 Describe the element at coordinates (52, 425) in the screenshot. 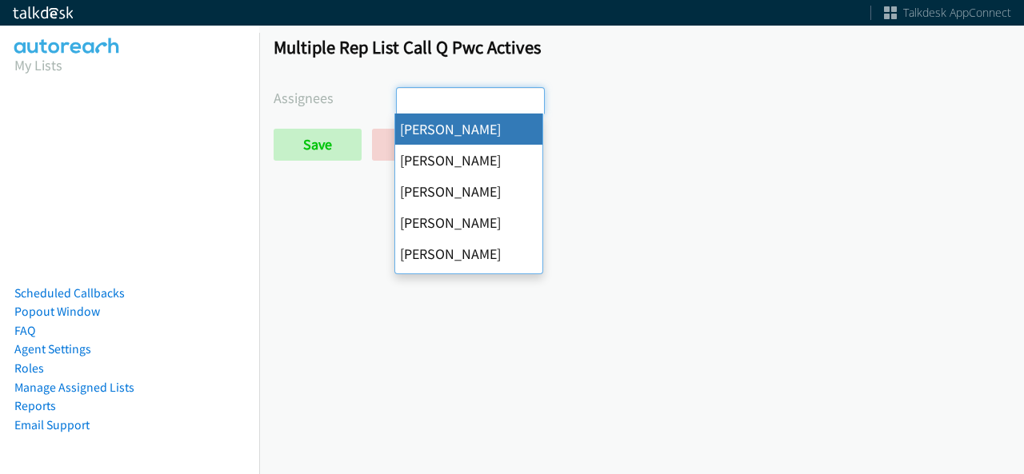

I see `a: Email Support` at that location.